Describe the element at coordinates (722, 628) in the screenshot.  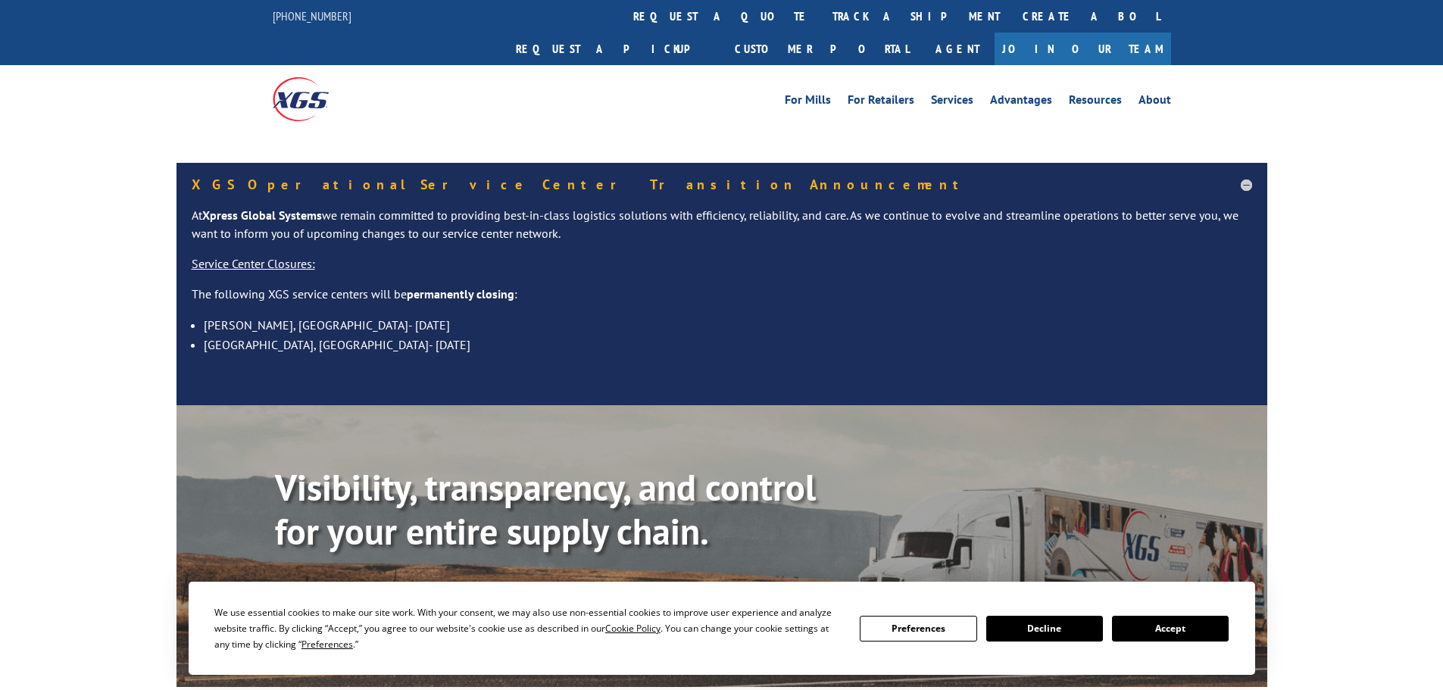
I see `div: Cookie Consent Prompt` at that location.